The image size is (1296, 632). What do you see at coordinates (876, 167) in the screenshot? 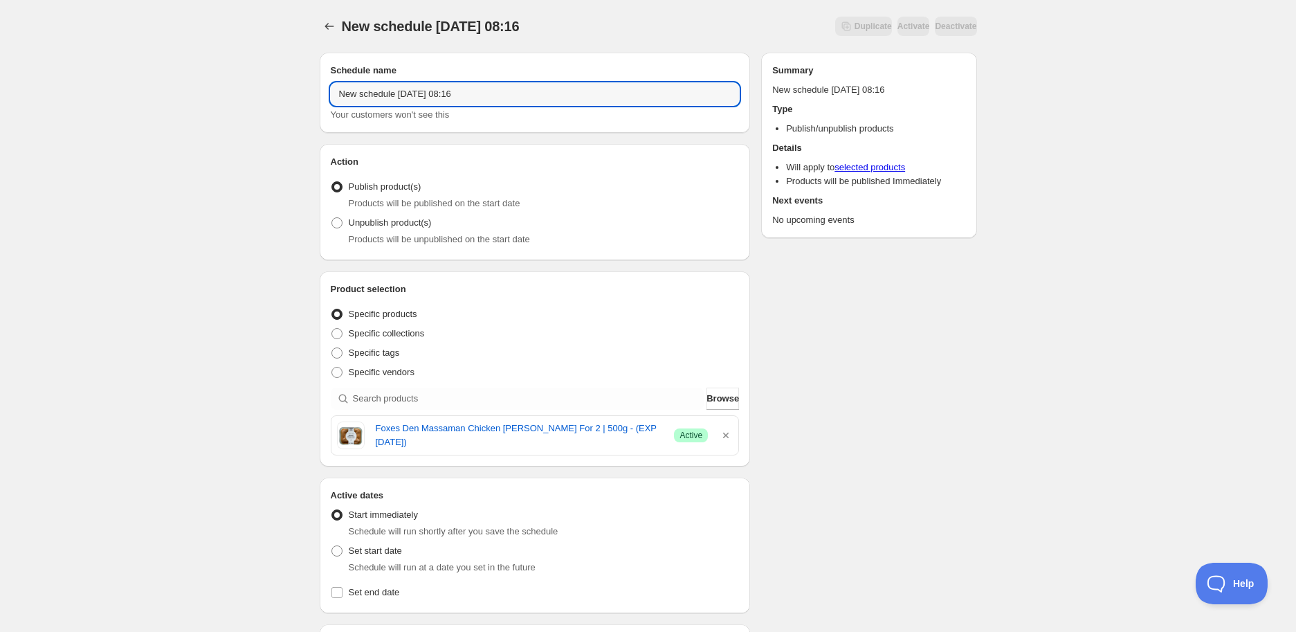
I see `li: Will apply to` at bounding box center [876, 167].